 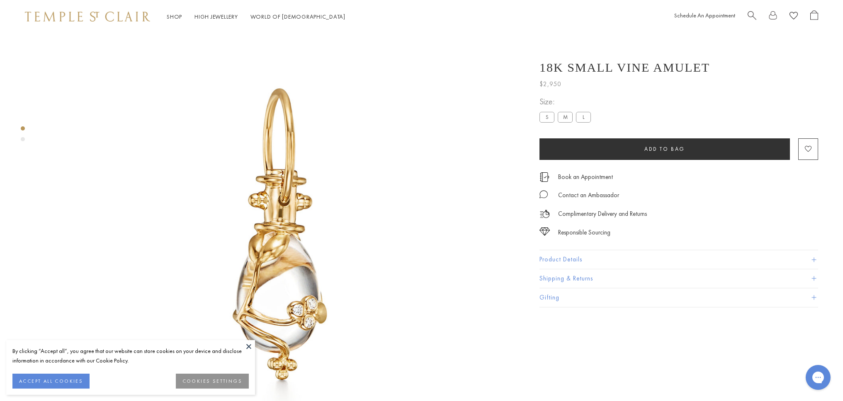 What do you see at coordinates (664, 149) in the screenshot?
I see `span: Add to bag` at bounding box center [664, 149].